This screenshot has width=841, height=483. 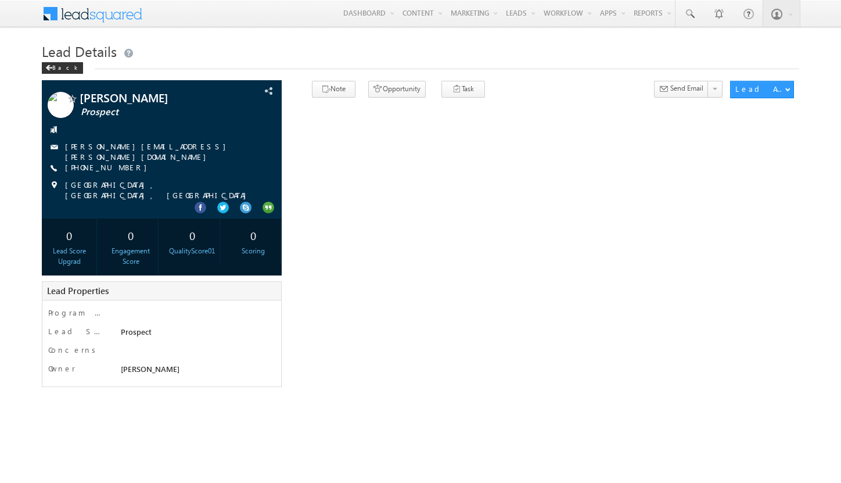 I want to click on div: Lead Score Upgrad, so click(x=69, y=256).